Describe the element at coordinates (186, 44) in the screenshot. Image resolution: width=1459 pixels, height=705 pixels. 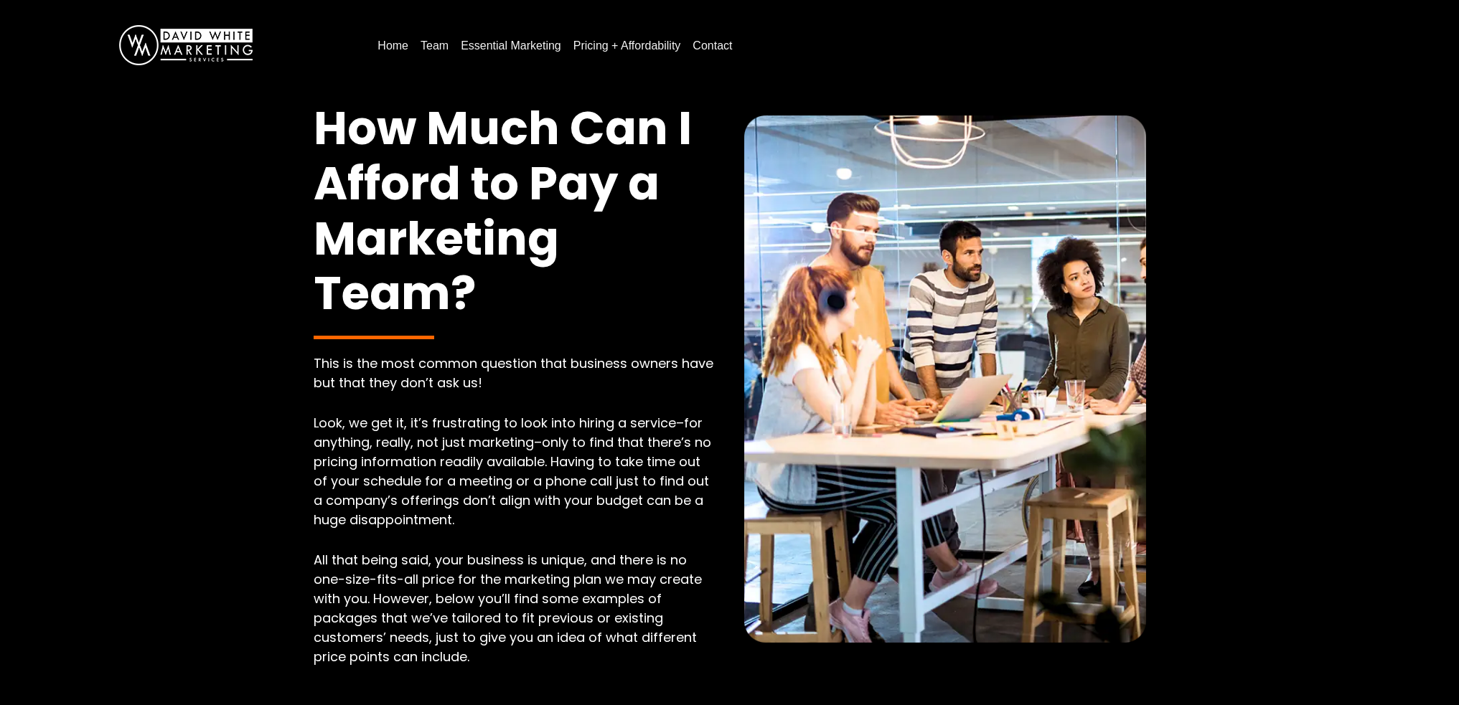
I see `picture: DavidWhite-Marketing-Logo` at that location.